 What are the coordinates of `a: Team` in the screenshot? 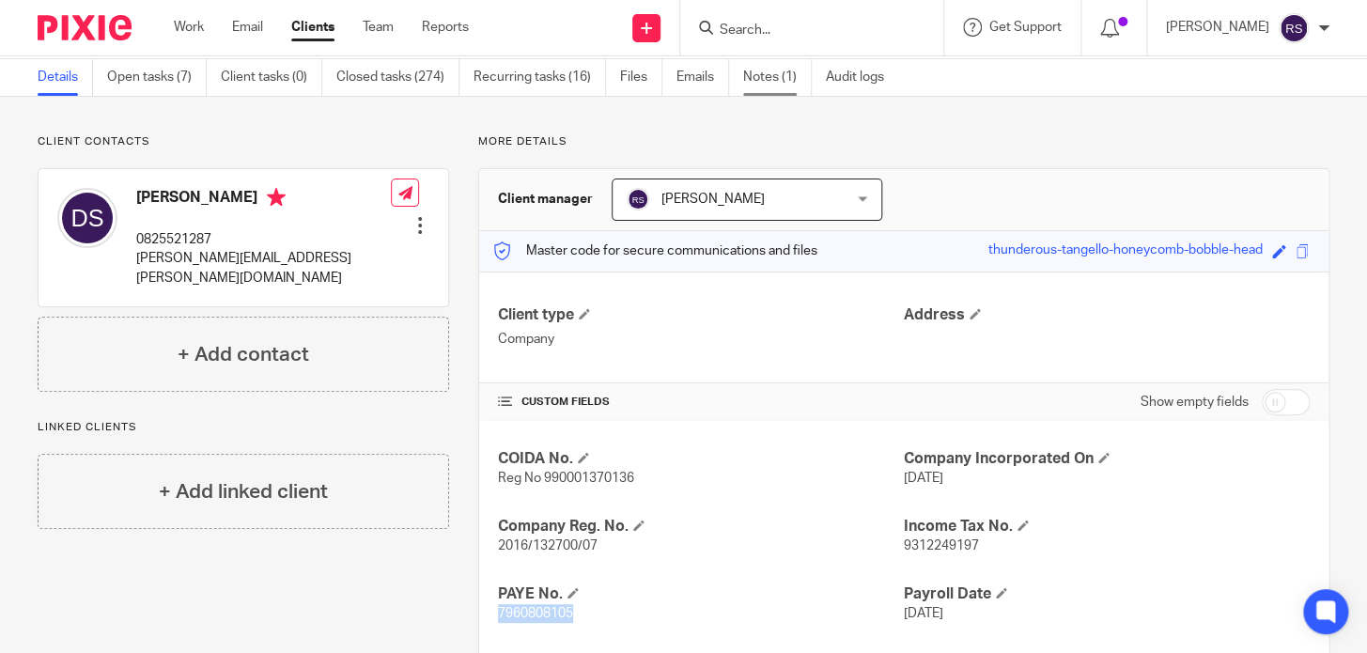 It's located at (378, 27).